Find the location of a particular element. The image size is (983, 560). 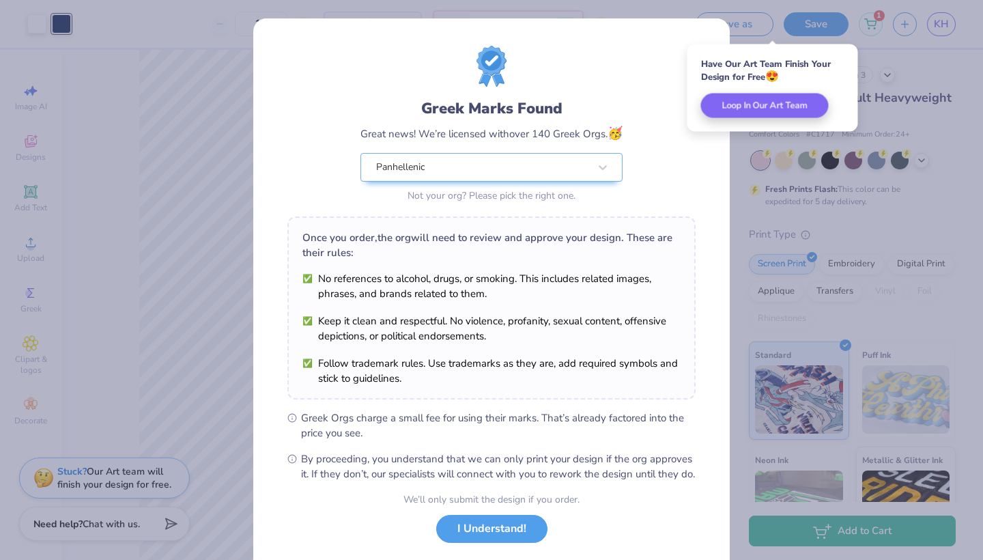

button: I Understand! is located at coordinates (492, 528).